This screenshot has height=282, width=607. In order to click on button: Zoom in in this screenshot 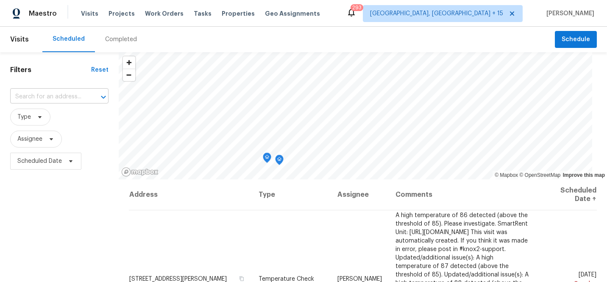, I will do `click(129, 62)`.